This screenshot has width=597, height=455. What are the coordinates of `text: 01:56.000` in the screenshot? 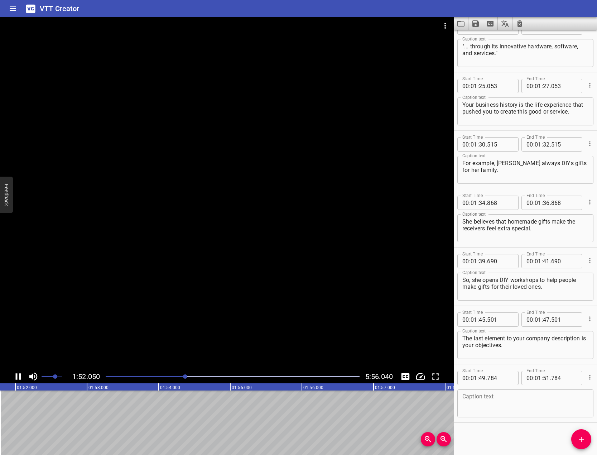 It's located at (314, 388).